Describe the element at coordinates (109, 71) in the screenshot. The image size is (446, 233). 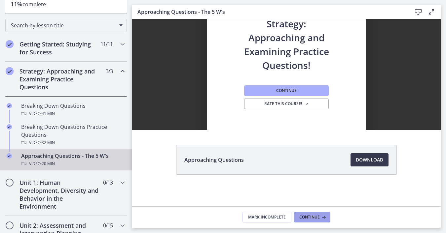
I see `span: 3 / 3` at that location.